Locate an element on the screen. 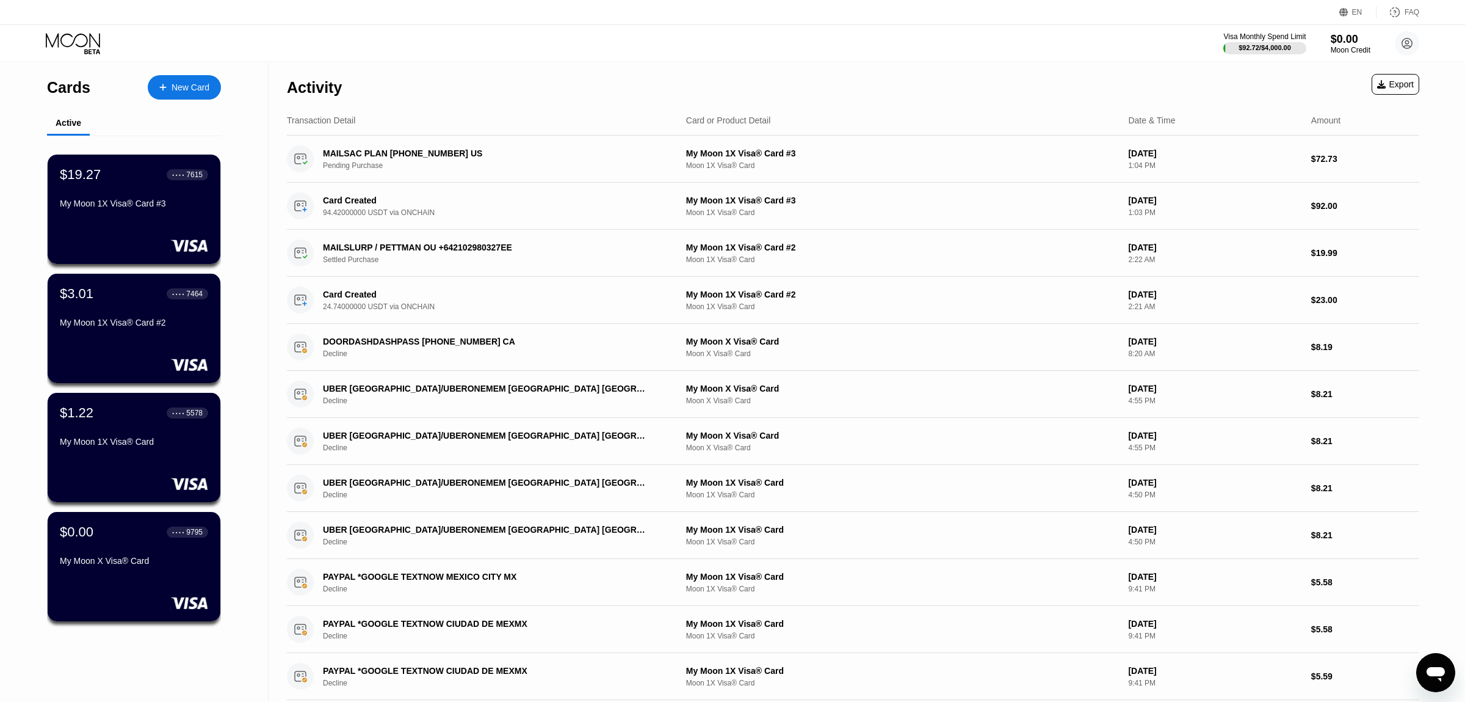 The height and width of the screenshot is (702, 1465). div: $23.00 is located at coordinates (1365, 300).